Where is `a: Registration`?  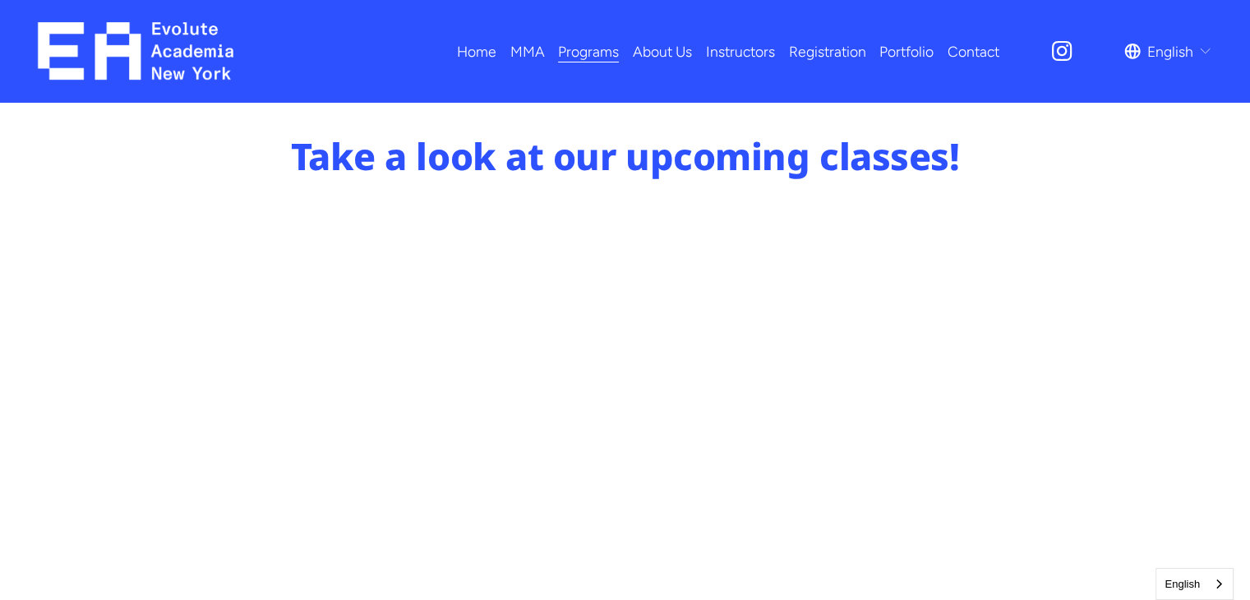 a: Registration is located at coordinates (828, 51).